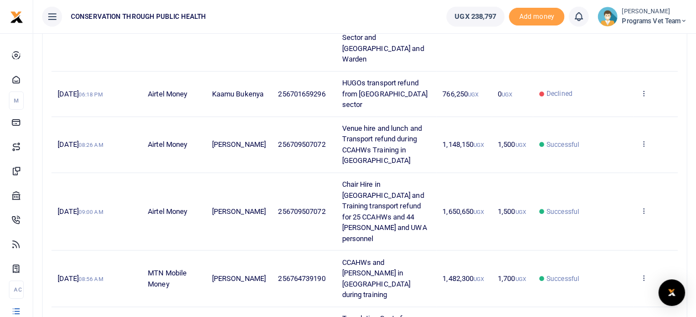 The image size is (696, 317). What do you see at coordinates (16, 289) in the screenshot?
I see `li: Ac` at bounding box center [16, 289].